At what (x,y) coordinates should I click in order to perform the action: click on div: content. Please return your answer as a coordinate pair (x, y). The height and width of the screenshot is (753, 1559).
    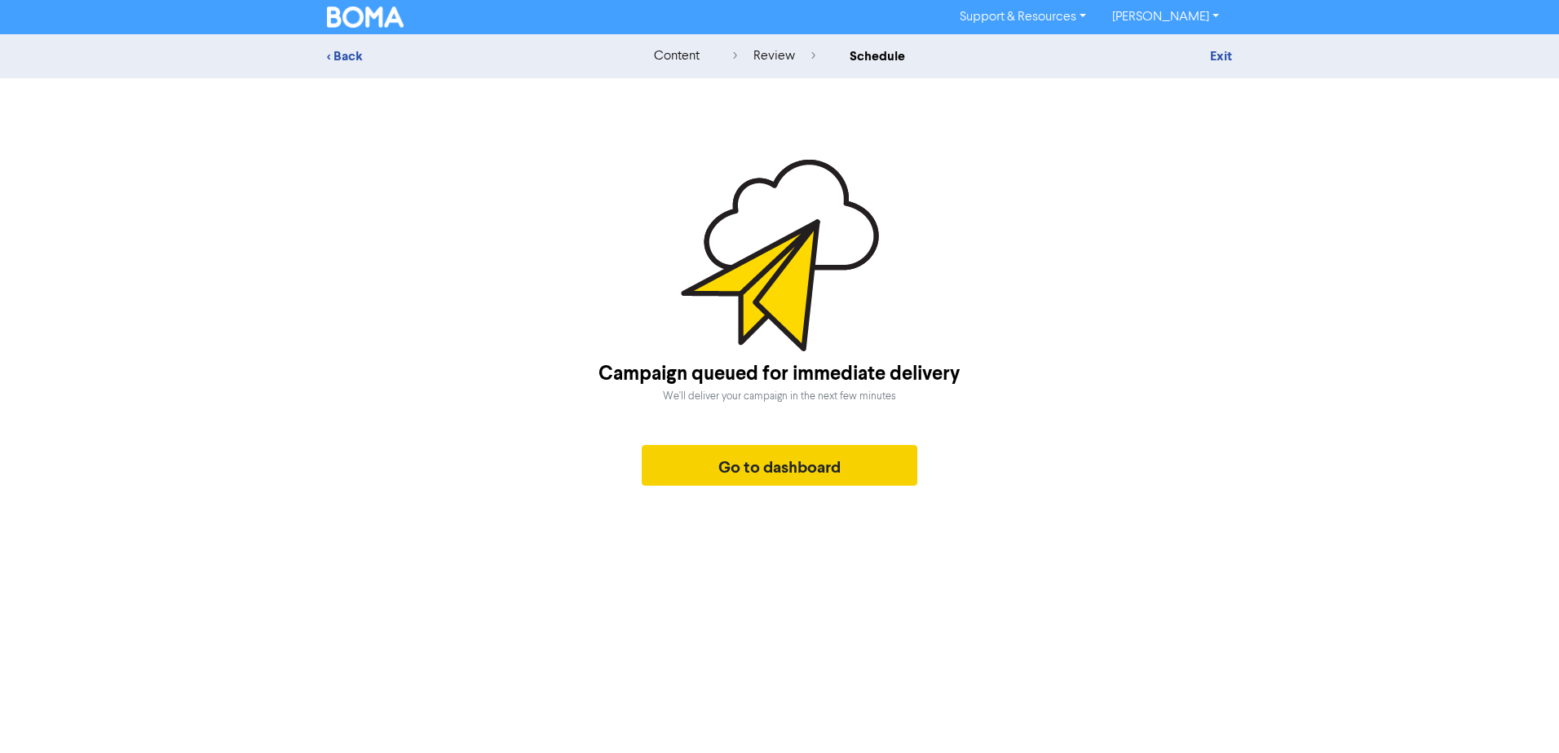
    Looking at the image, I should click on (677, 56).